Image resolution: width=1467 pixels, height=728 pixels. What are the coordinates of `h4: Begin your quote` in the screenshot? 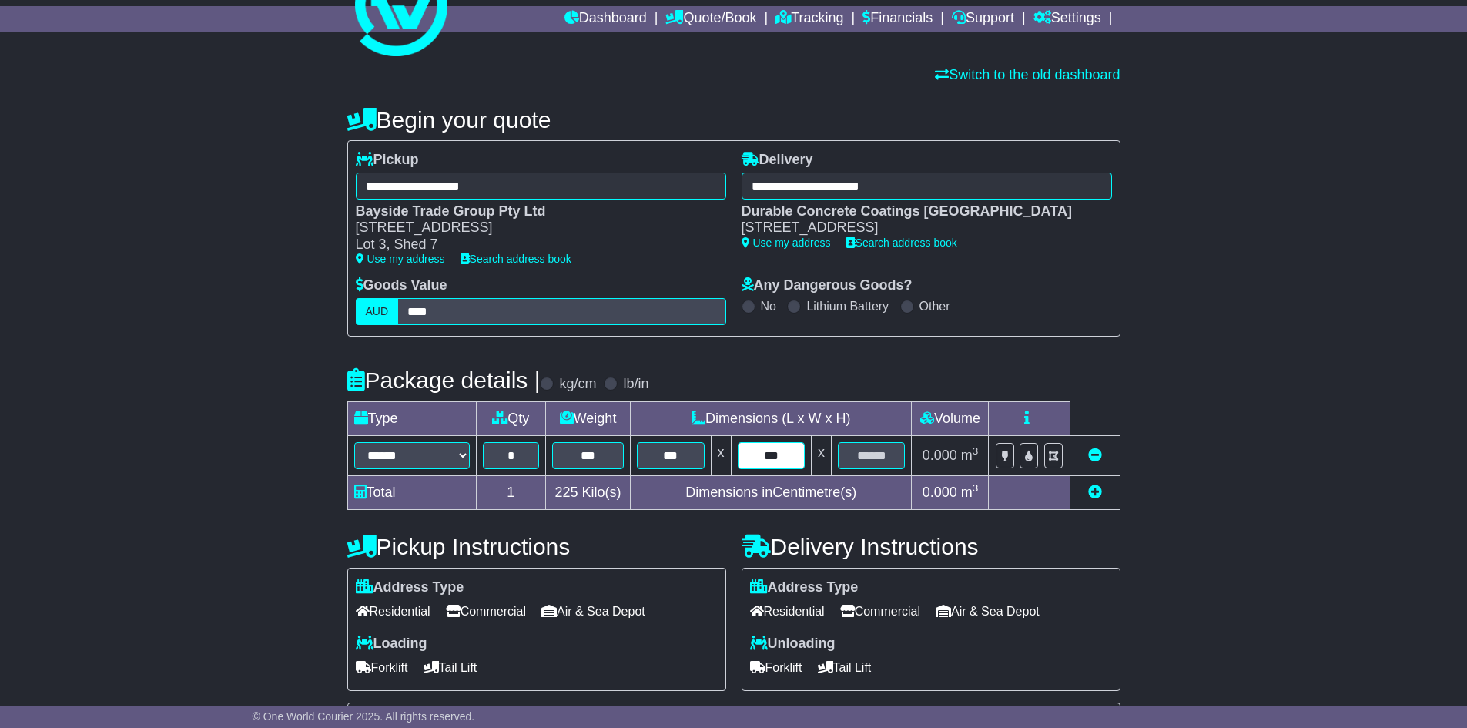 It's located at (734, 119).